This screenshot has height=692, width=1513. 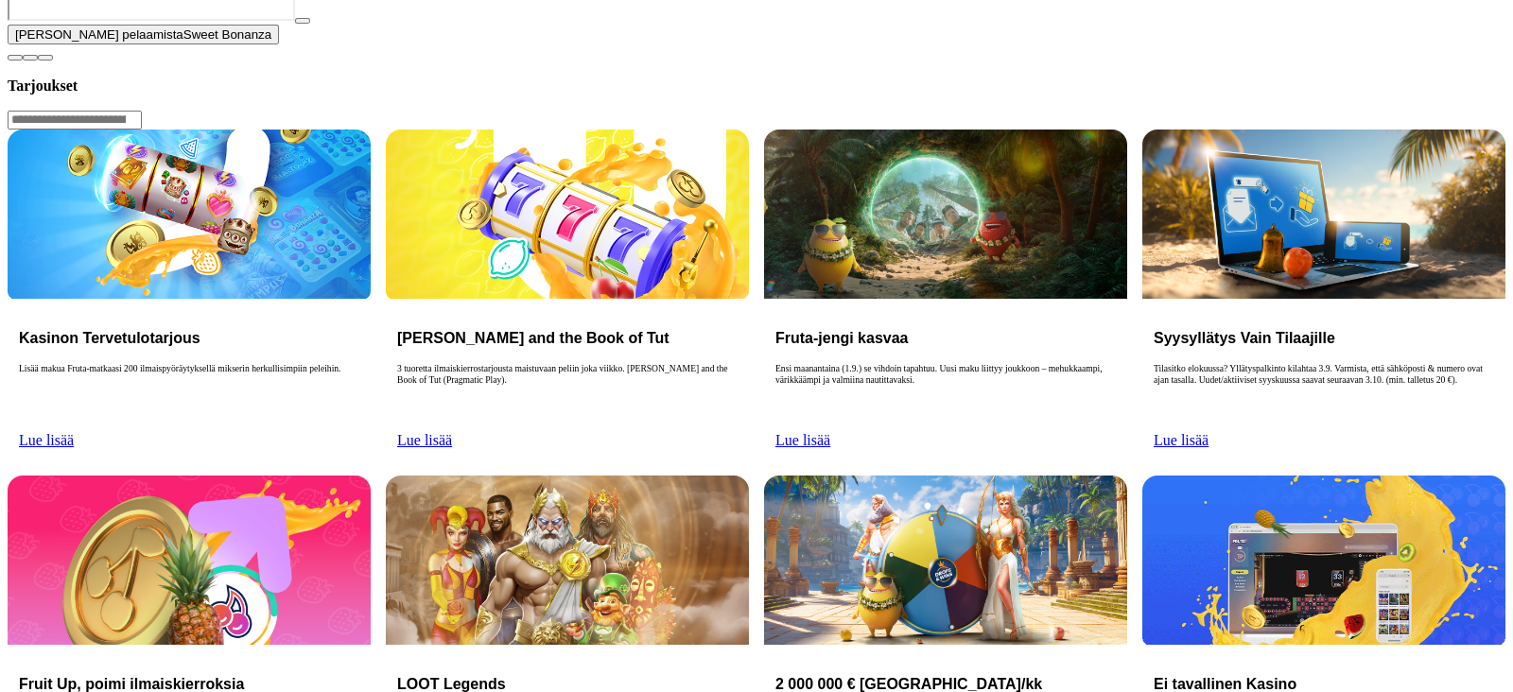 I want to click on img: Fruit Up, poimi ilmaiskierroksia, so click(x=189, y=560).